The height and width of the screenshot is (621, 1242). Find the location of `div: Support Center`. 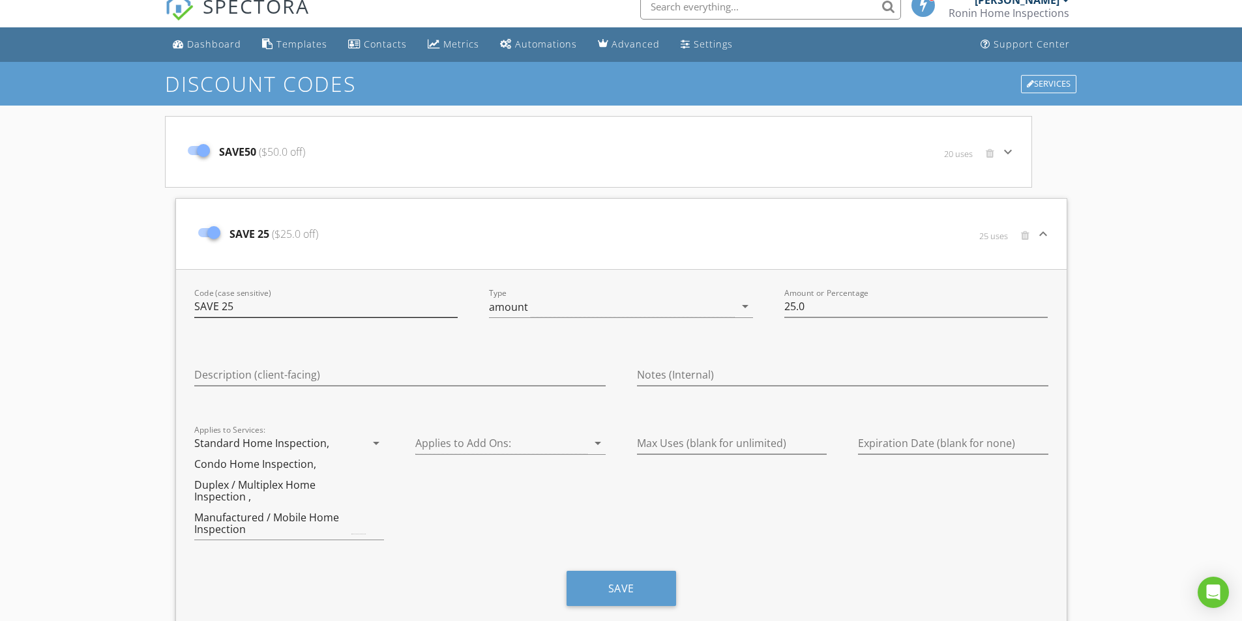

div: Support Center is located at coordinates (1031, 44).